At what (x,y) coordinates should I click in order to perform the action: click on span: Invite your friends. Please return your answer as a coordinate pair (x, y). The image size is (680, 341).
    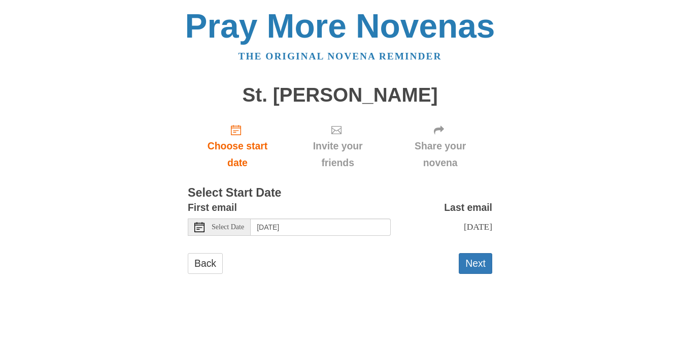
    Looking at the image, I should click on (337, 154).